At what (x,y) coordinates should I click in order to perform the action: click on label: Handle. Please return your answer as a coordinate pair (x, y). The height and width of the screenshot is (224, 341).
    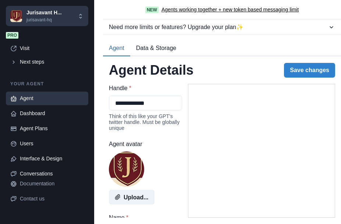
    Looking at the image, I should click on (143, 88).